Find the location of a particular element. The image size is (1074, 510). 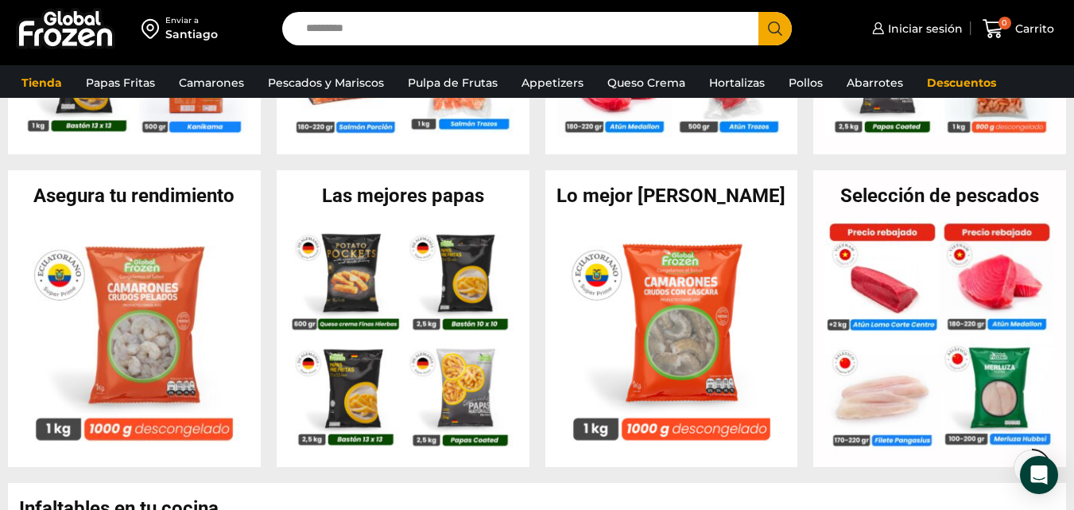

a: Pulpa de Frutas is located at coordinates (452, 83).